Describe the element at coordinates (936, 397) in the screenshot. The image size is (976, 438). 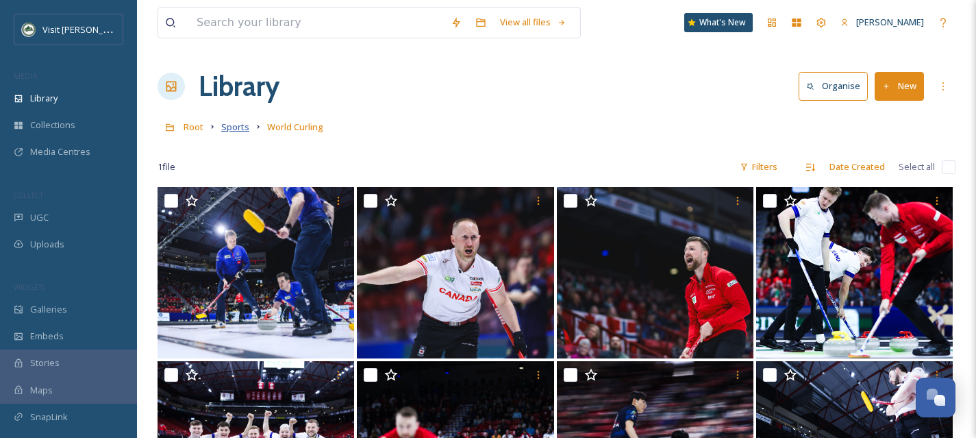
I see `button: Open Chat` at that location.